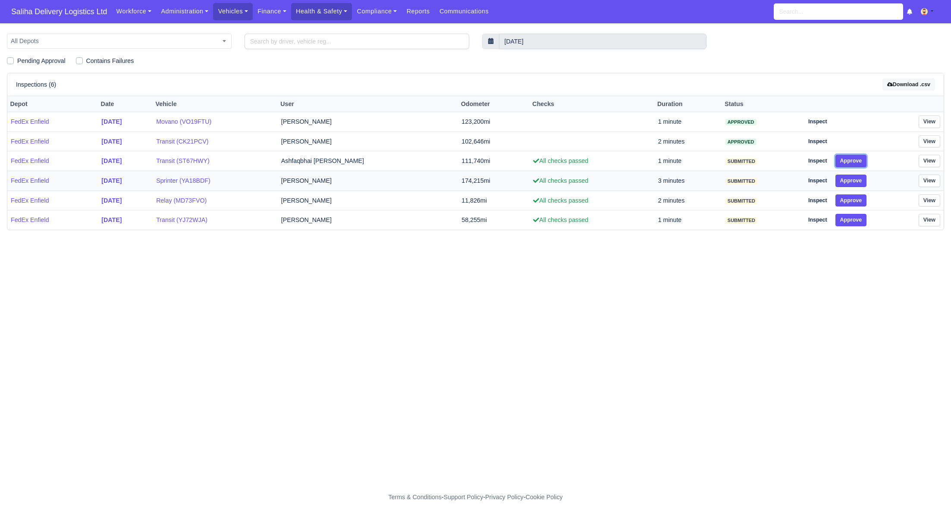 The image size is (951, 516). Describe the element at coordinates (59, 12) in the screenshot. I see `a: Saliha Delivery Logistics Ltd` at that location.